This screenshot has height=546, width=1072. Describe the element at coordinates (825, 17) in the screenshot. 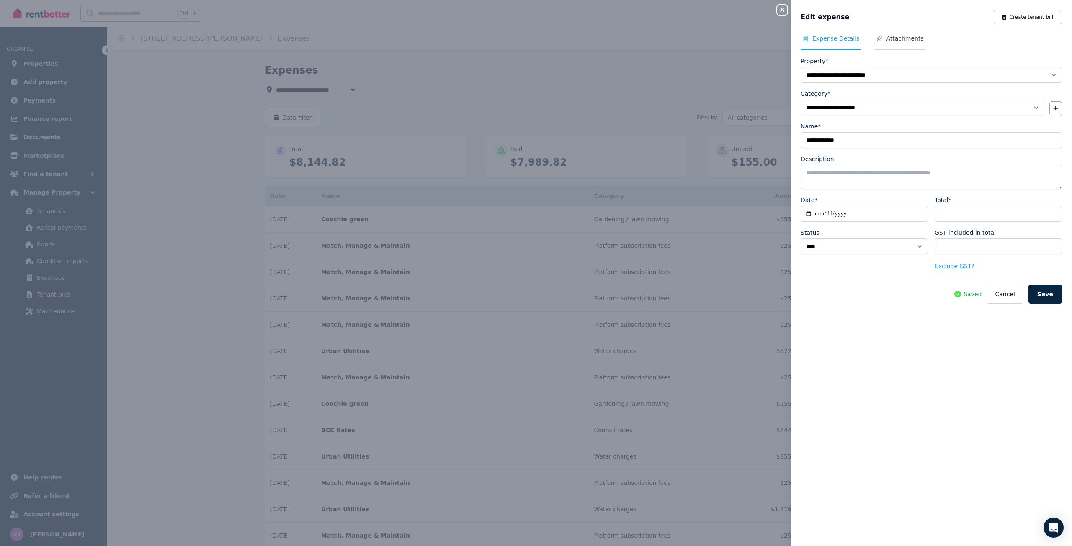

I see `span: Edit expense` at that location.